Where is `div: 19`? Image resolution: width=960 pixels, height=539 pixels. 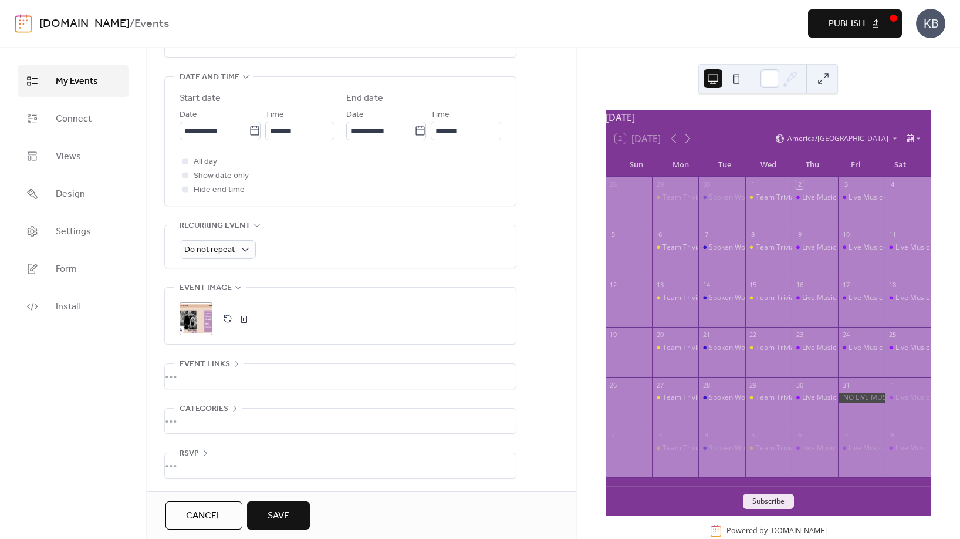 div: 19 is located at coordinates (613, 335).